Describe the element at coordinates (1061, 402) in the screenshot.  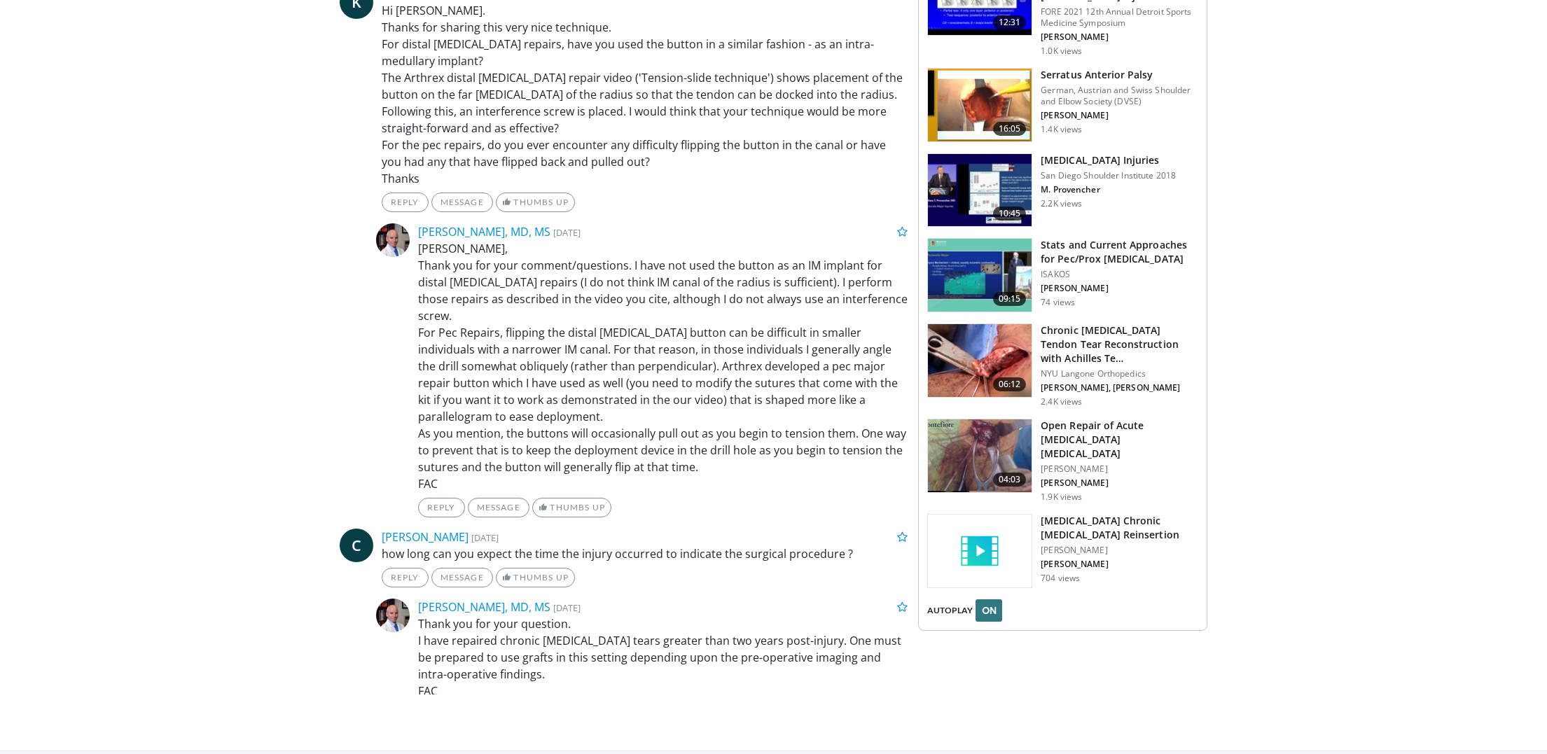
I see `p: 2.4K views` at that location.